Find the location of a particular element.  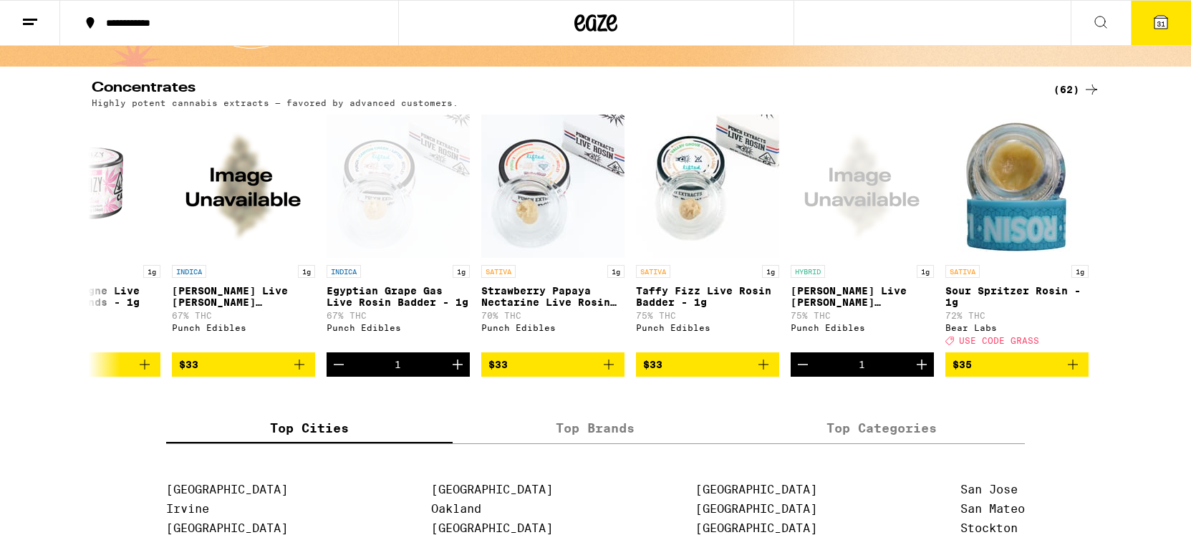

img: Punch Edibles - Strawberry Papaya Nectarine Live Rosin Badder - 1g is located at coordinates (553, 186).